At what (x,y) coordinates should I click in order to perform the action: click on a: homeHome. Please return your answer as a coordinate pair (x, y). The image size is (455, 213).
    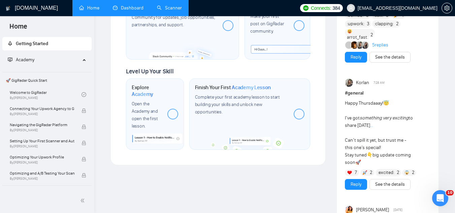
    Looking at the image, I should click on (89, 8).